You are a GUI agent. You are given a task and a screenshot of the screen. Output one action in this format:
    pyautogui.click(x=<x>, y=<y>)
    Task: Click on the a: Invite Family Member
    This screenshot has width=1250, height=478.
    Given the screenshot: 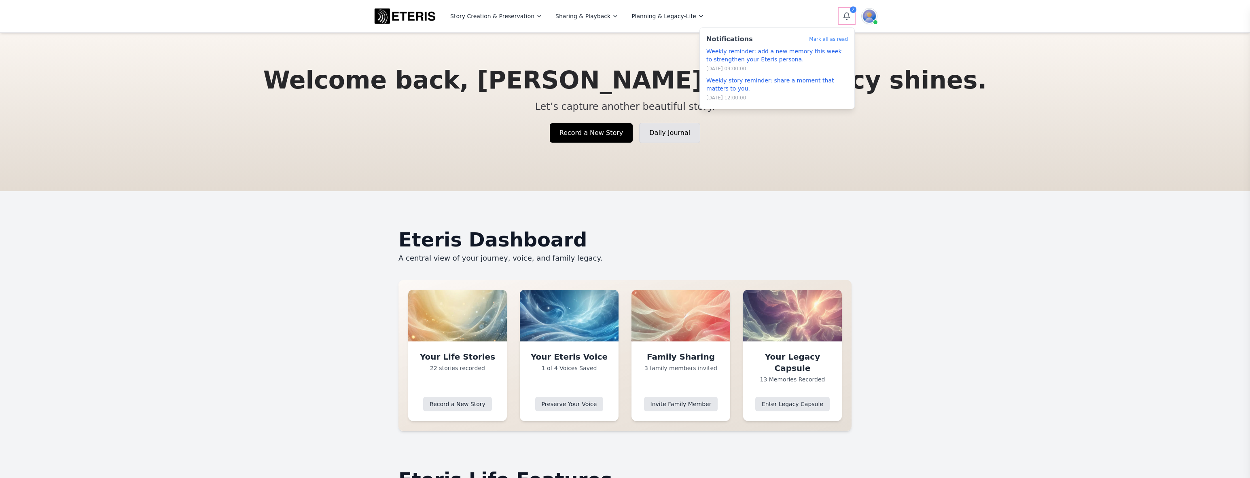 What is the action you would take?
    pyautogui.click(x=681, y=404)
    